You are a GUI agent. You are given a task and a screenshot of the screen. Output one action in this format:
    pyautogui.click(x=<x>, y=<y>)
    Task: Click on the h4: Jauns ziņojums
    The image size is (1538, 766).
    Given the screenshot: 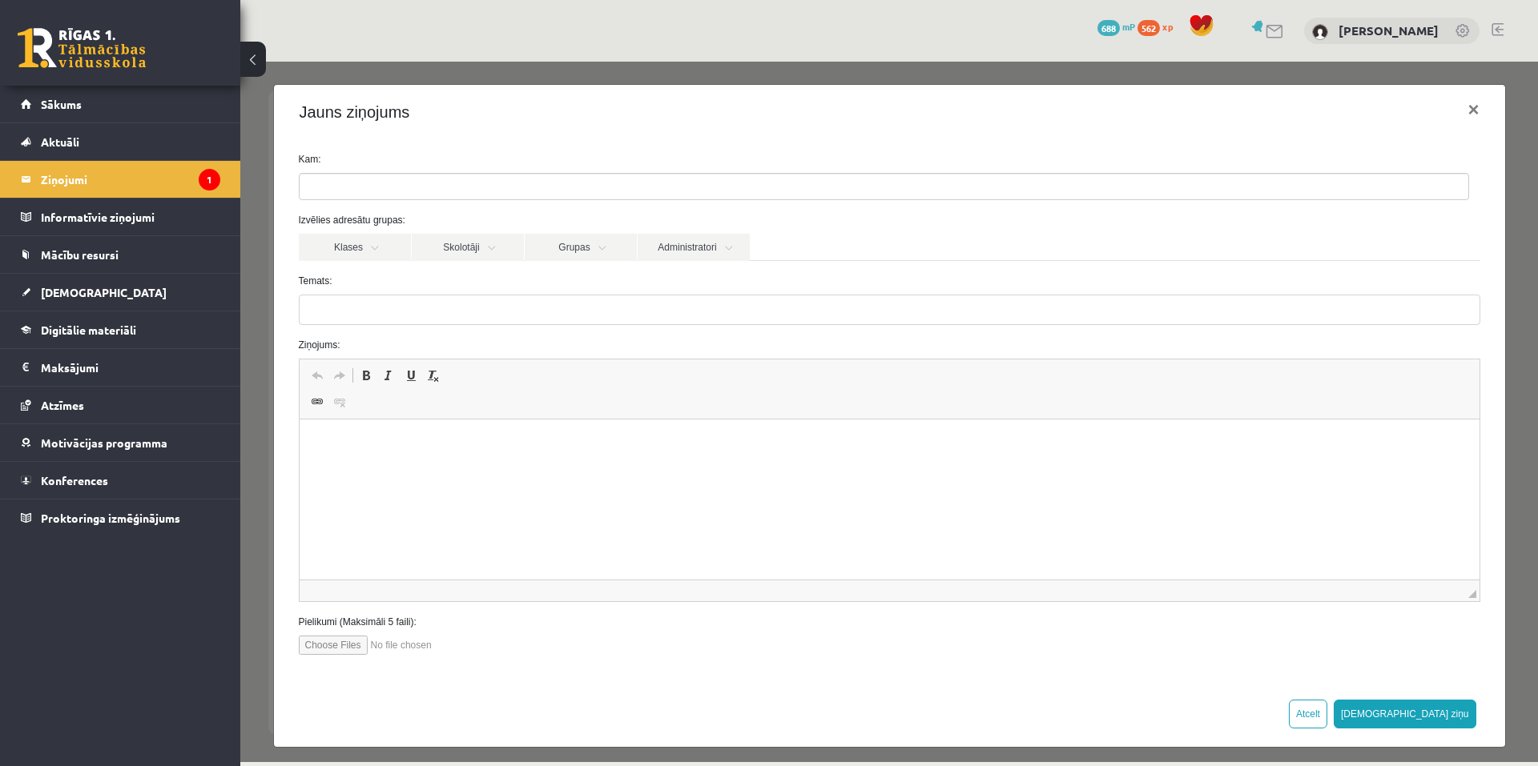 What is the action you would take?
    pyautogui.click(x=115, y=50)
    